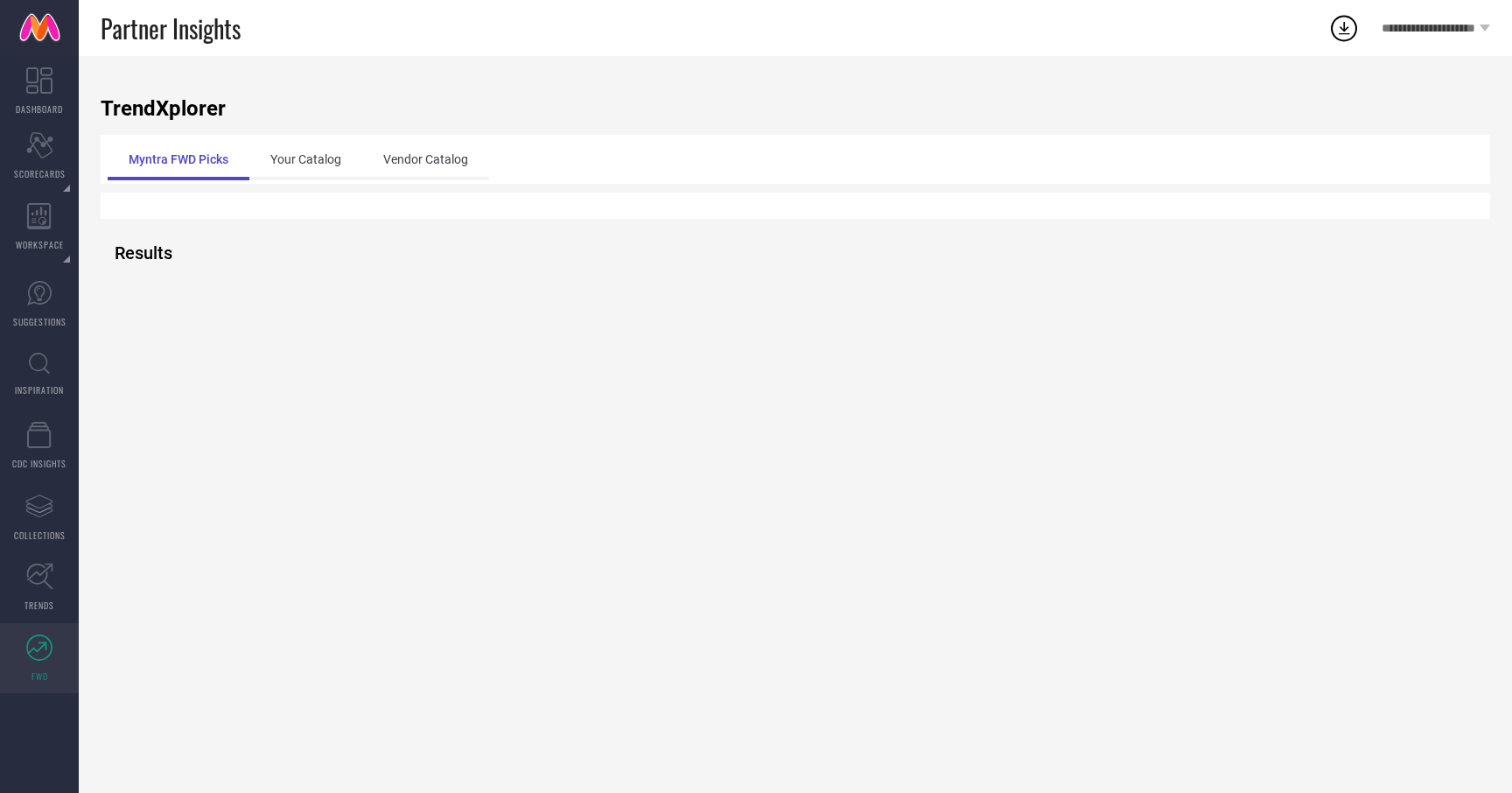 The width and height of the screenshot is (1512, 793). I want to click on div: Vendor Catalog, so click(425, 159).